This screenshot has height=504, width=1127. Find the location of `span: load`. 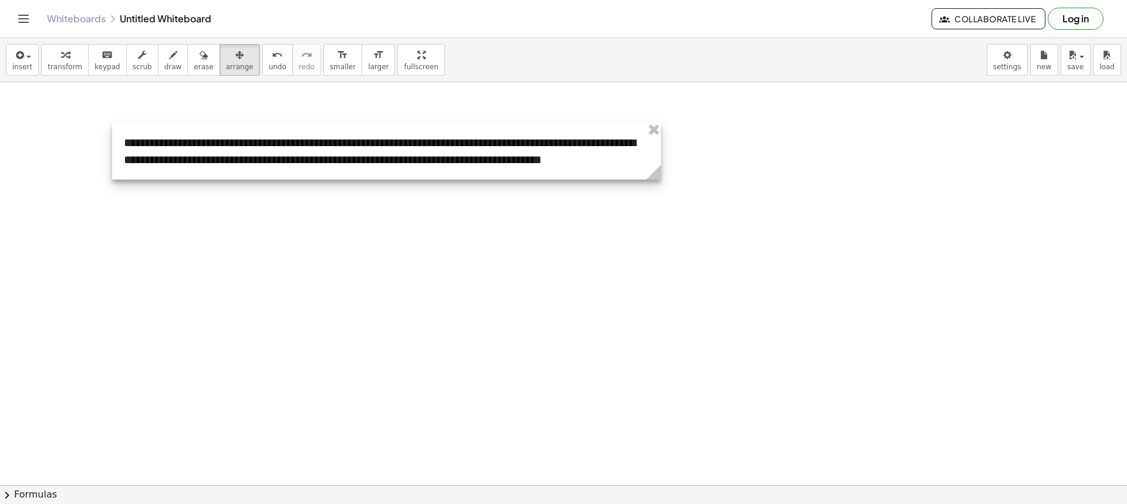

span: load is located at coordinates (1108, 67).